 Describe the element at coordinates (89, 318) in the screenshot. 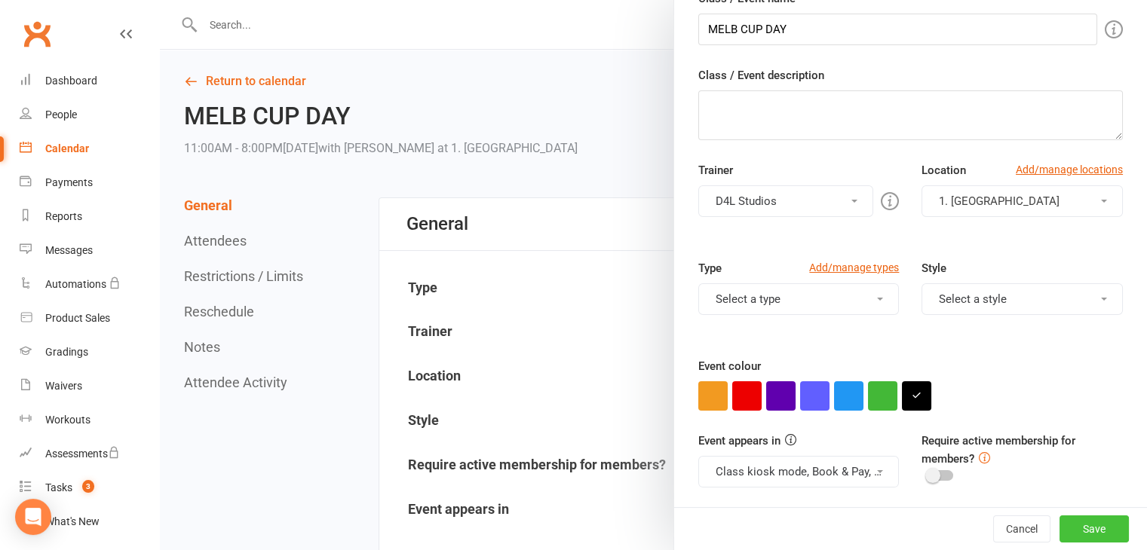

I see `a: Product Sales` at that location.